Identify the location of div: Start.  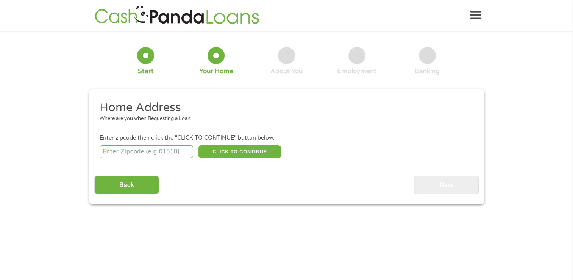
(146, 71).